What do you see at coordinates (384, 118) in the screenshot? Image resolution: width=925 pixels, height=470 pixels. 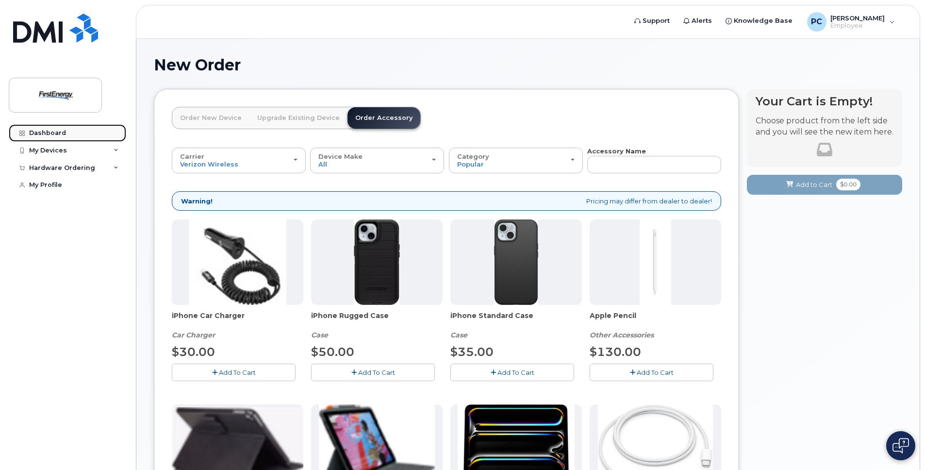 I see `a: Order Accessory` at bounding box center [384, 118].